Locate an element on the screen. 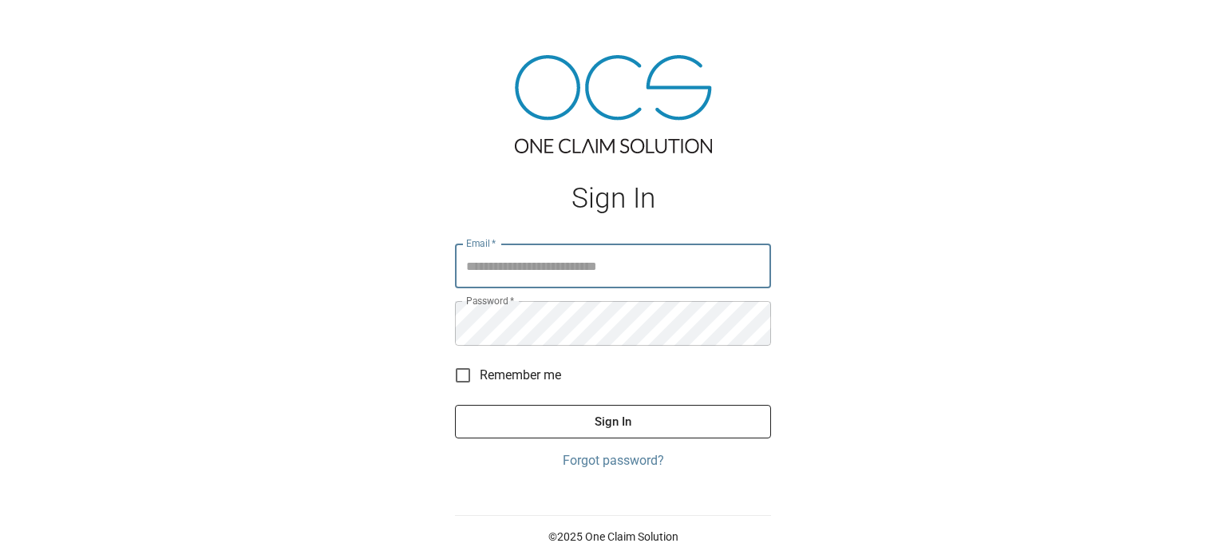 The width and height of the screenshot is (1226, 555). img: ocs-logo-white-transparent.png is located at coordinates (51, 26).